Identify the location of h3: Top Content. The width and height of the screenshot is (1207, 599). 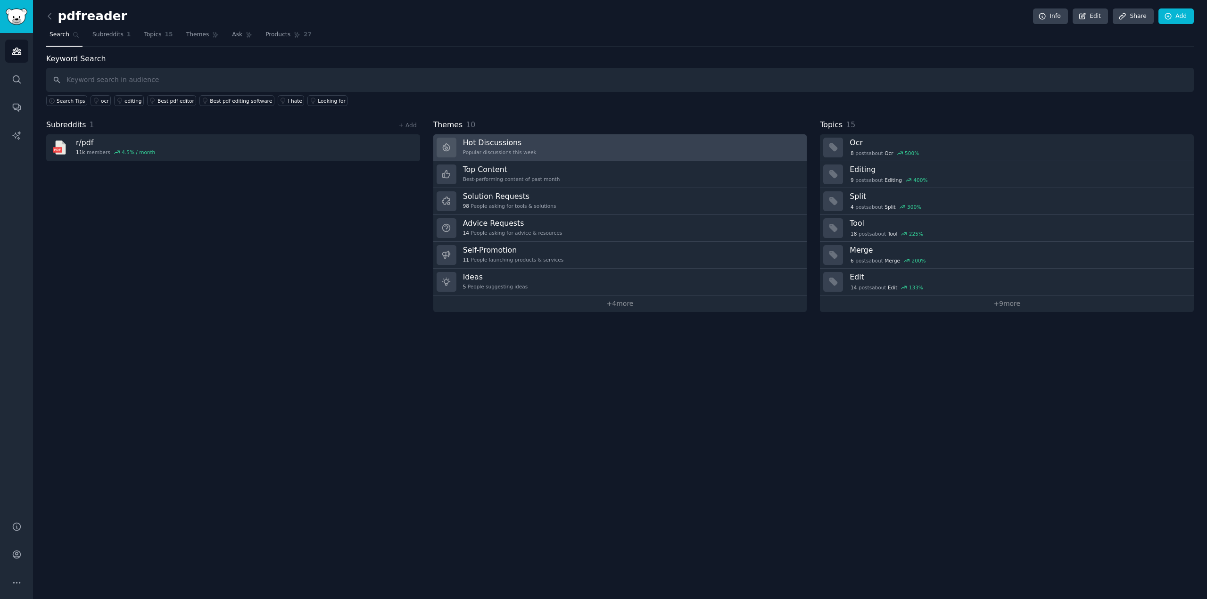
(511, 169).